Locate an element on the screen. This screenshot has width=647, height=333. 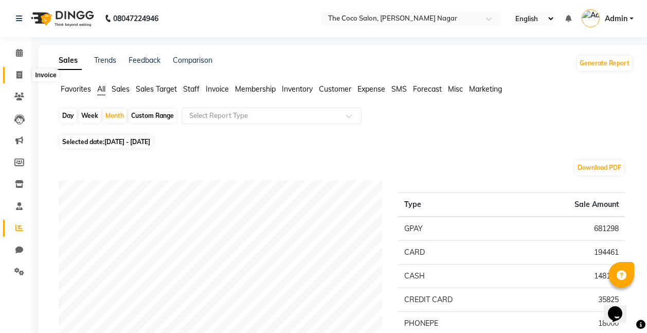
span: Sales is located at coordinates (120, 89).